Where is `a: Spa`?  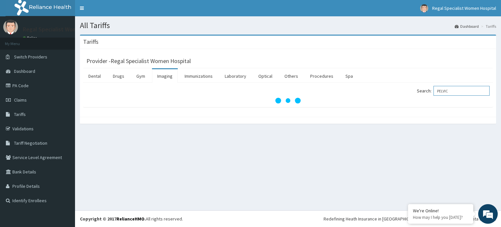 a: Spa is located at coordinates (349, 76).